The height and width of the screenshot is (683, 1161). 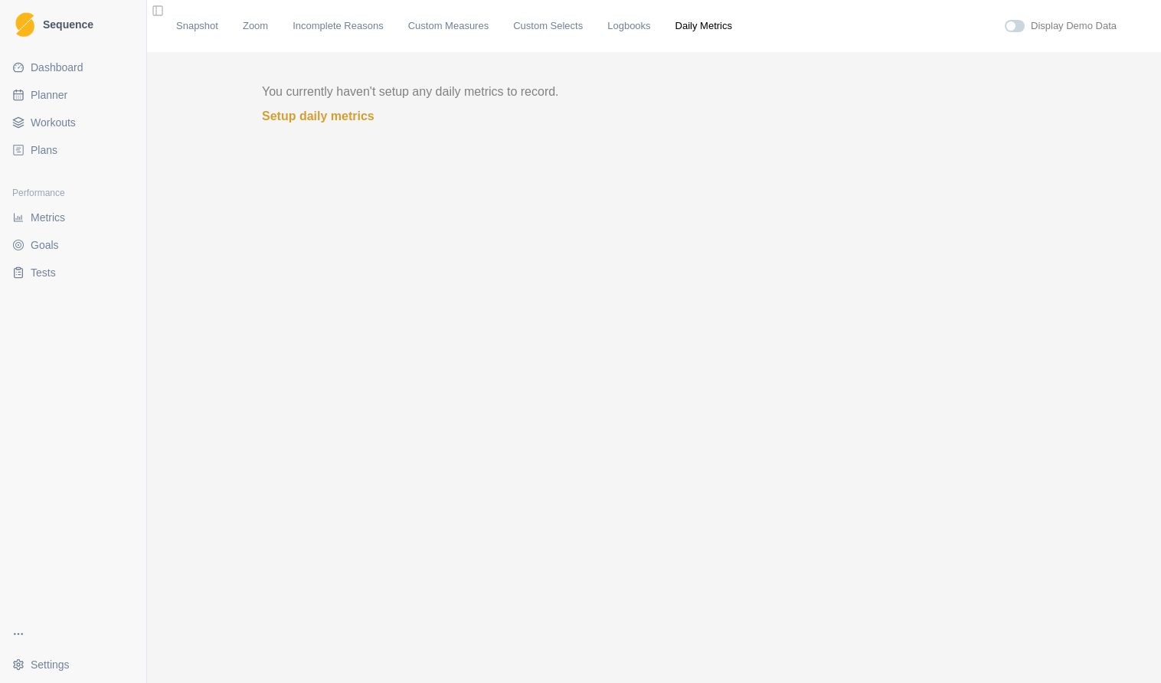 What do you see at coordinates (73, 273) in the screenshot?
I see `a: Tests` at bounding box center [73, 273].